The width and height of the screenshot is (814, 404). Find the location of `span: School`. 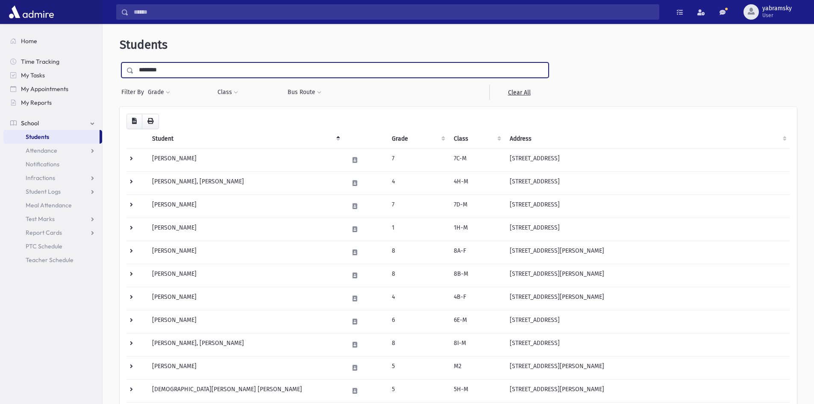

span: School is located at coordinates (30, 123).